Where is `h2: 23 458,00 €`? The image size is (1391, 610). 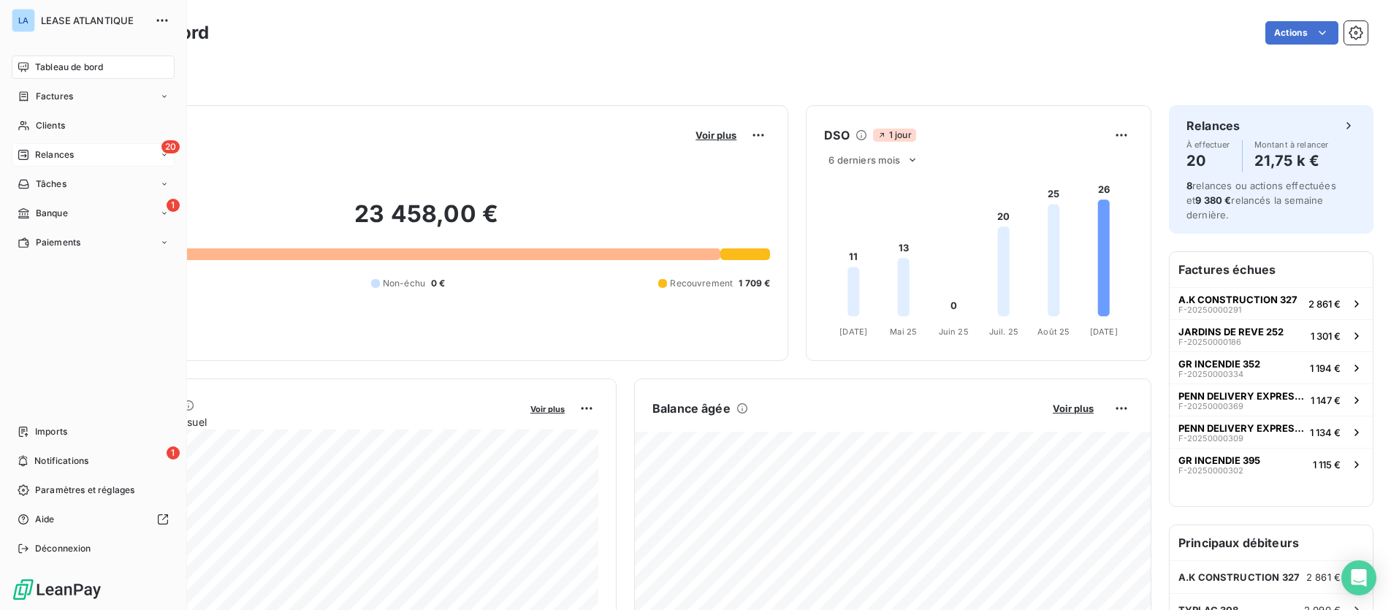 h2: 23 458,00 € is located at coordinates (426, 221).